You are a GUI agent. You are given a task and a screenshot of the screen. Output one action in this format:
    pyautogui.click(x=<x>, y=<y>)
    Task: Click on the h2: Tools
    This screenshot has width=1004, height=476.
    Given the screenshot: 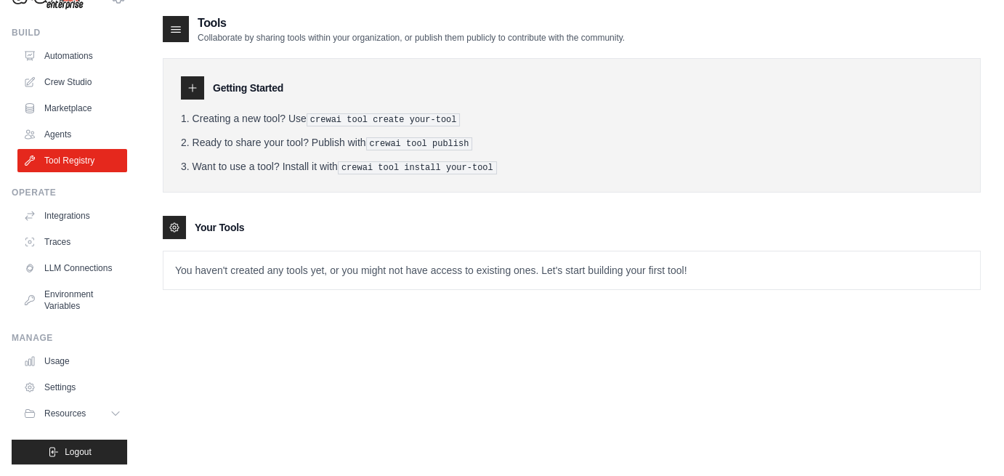 What is the action you would take?
    pyautogui.click(x=411, y=23)
    